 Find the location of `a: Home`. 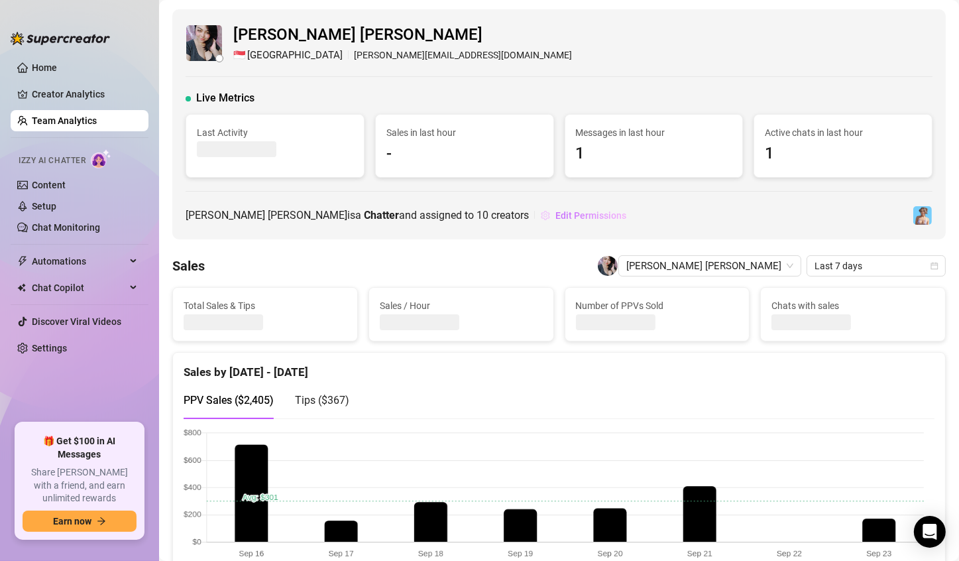

a: Home is located at coordinates (44, 68).